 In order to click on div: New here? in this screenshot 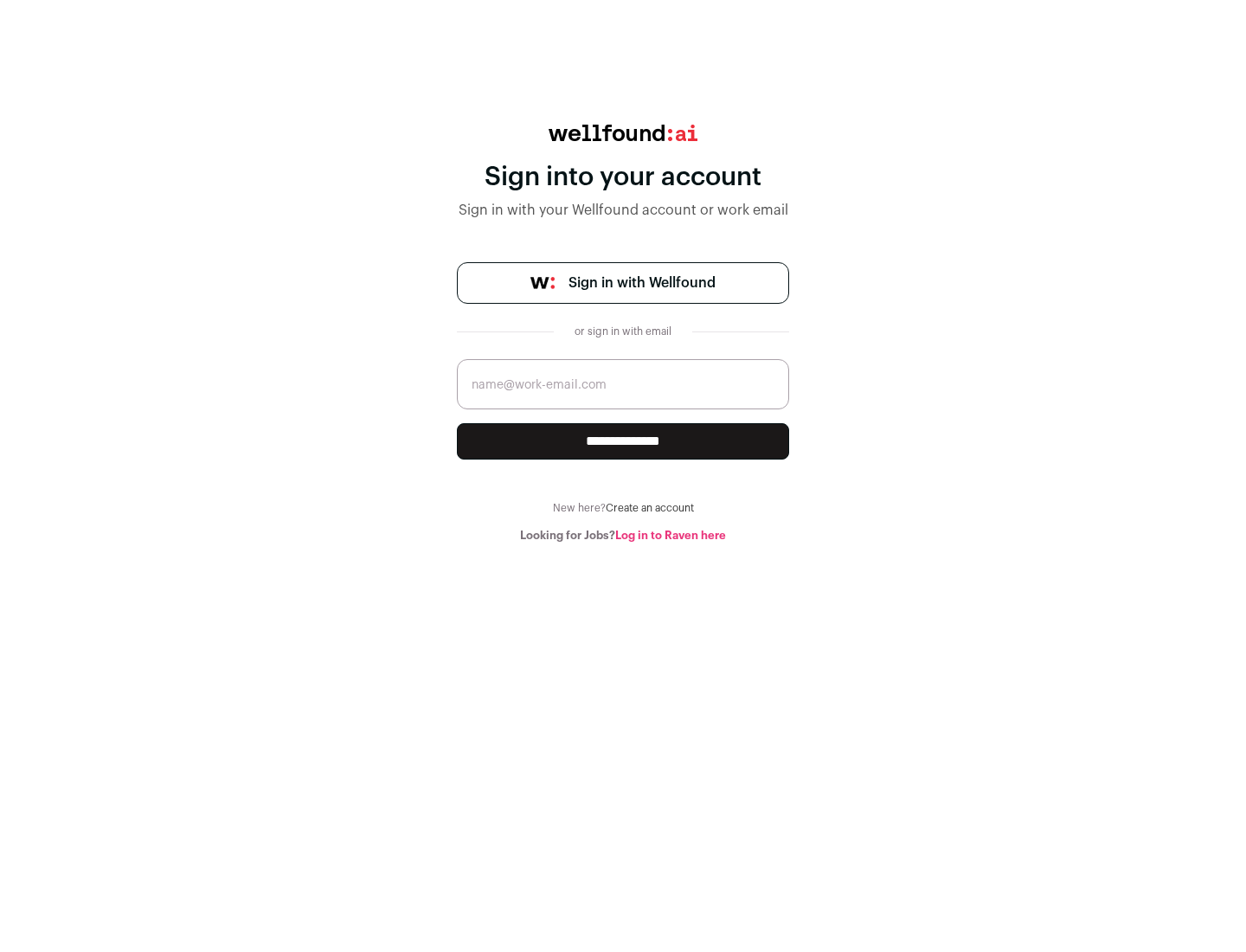, I will do `click(623, 507)`.